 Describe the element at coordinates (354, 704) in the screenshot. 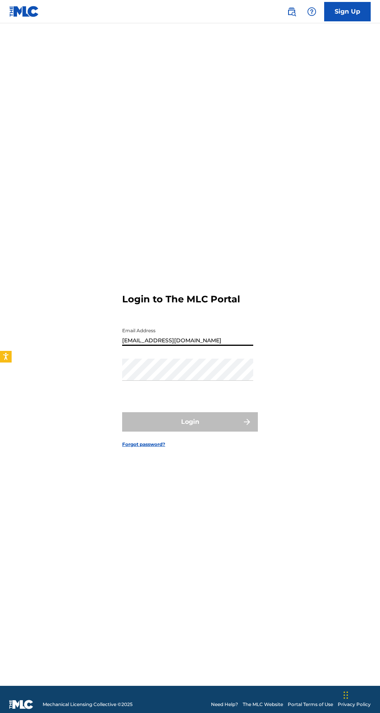

I see `a: Privacy Policy` at that location.